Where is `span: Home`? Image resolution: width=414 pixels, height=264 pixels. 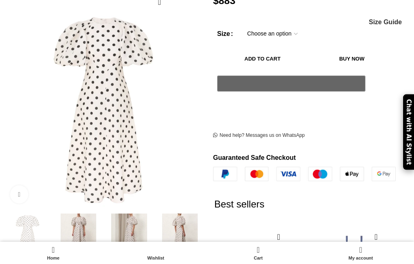
span: Home is located at coordinates (53, 258).